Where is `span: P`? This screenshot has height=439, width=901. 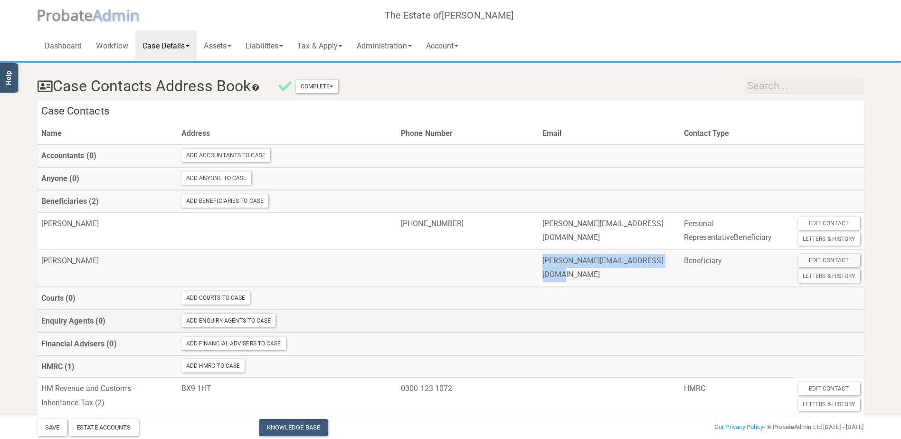 span: P is located at coordinates (65, 15).